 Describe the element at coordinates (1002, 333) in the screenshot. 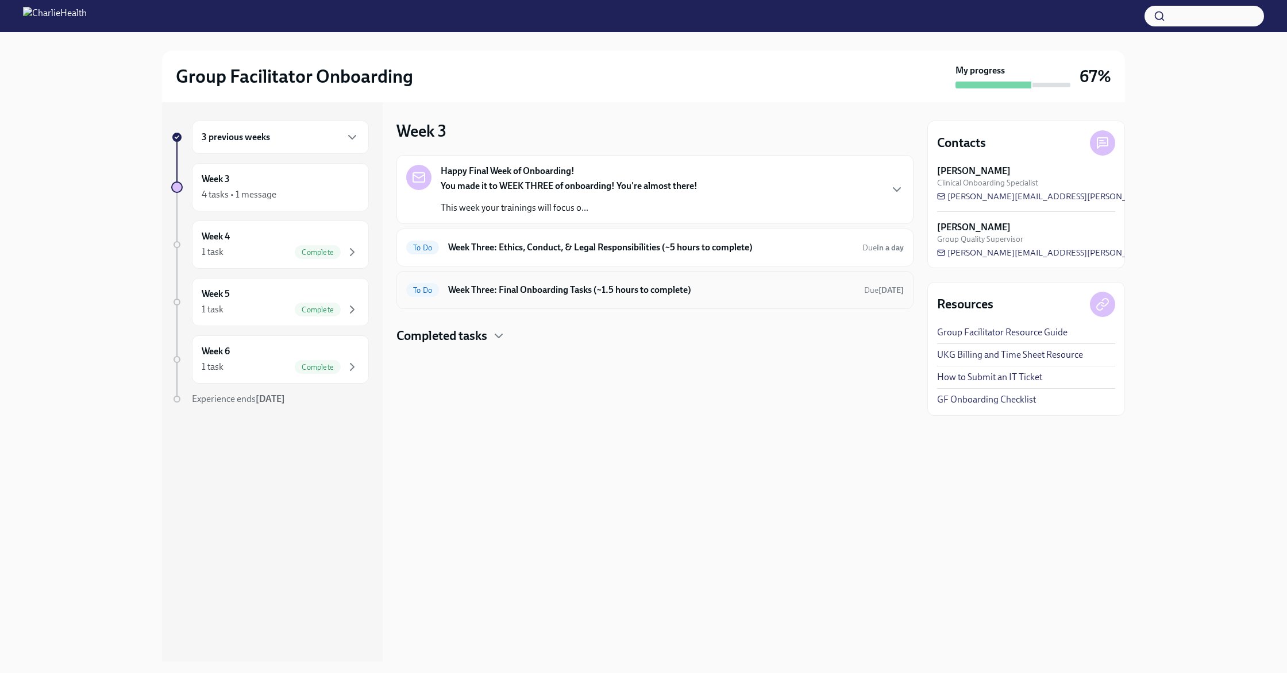

I see `a: Group Facilitator Resource Guide` at that location.